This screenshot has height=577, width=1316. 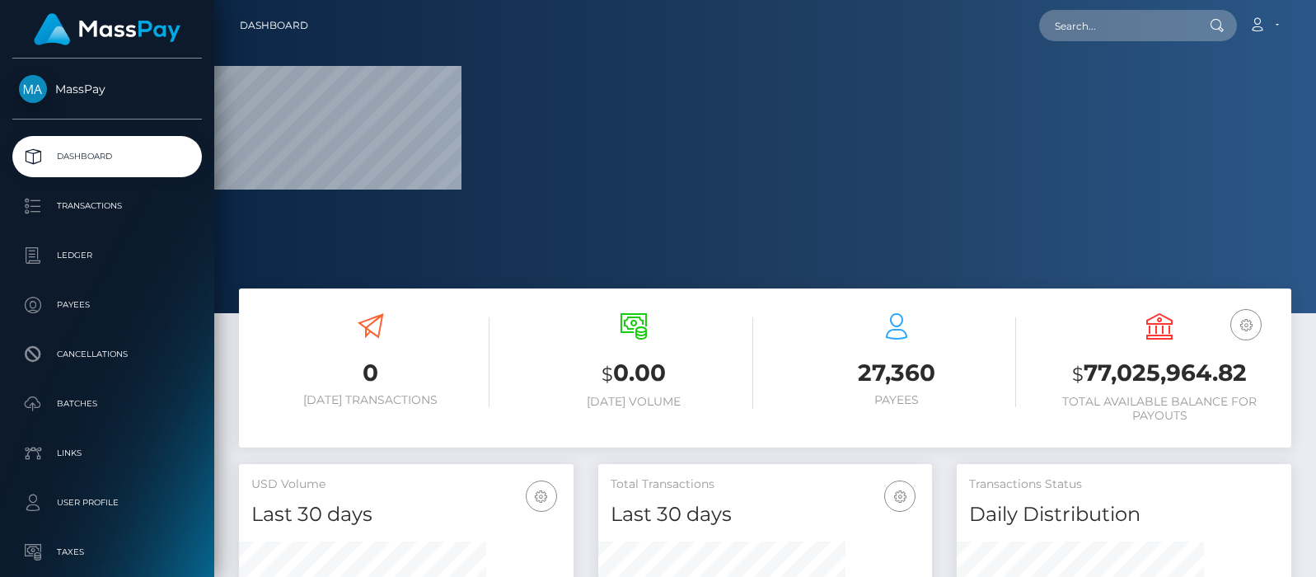 I want to click on h3: 0, so click(x=370, y=372).